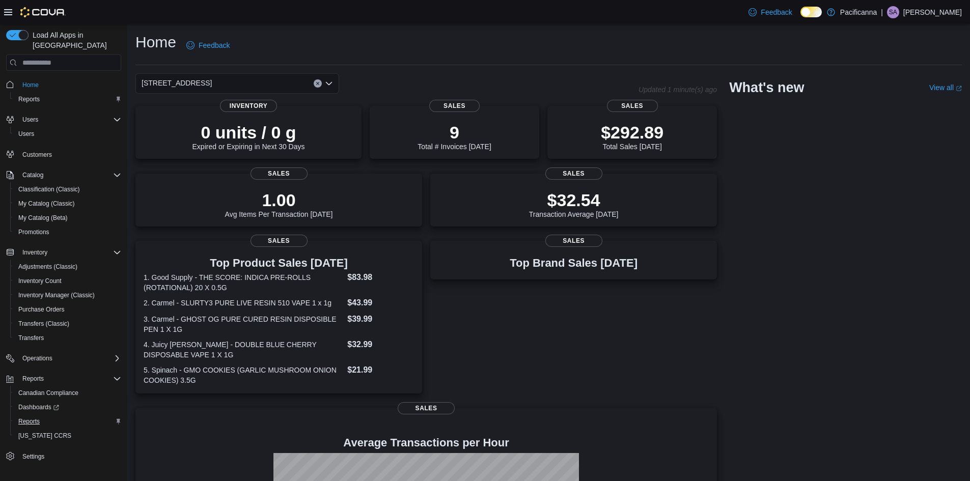  I want to click on a: Home, so click(31, 85).